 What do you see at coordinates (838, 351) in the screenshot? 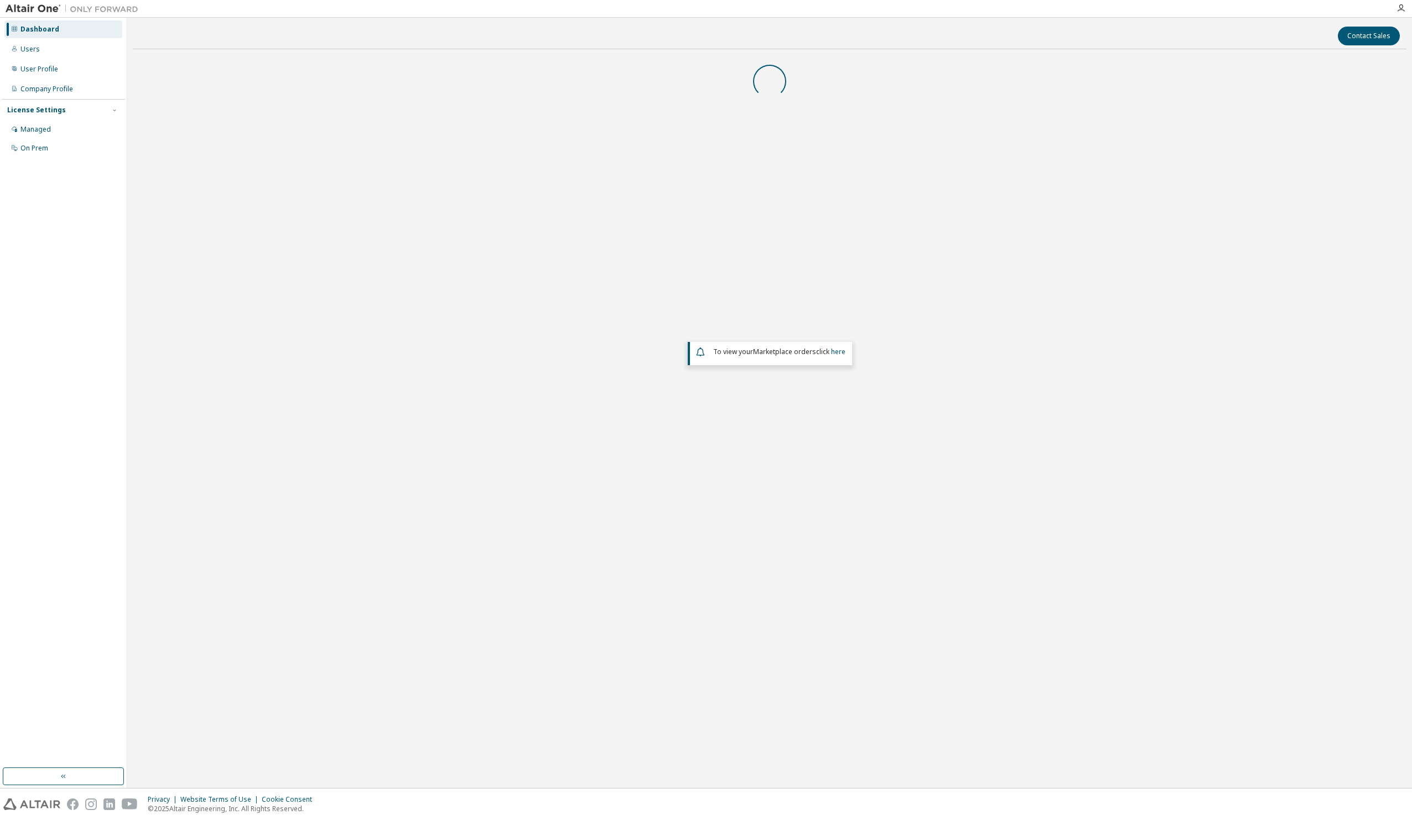
I see `a: here` at bounding box center [838, 351].